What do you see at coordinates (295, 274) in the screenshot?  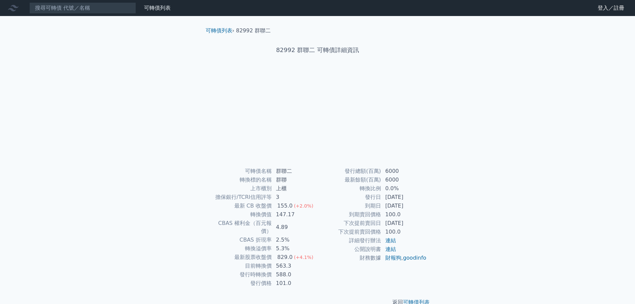 I see `td: 588.0` at bounding box center [295, 274].